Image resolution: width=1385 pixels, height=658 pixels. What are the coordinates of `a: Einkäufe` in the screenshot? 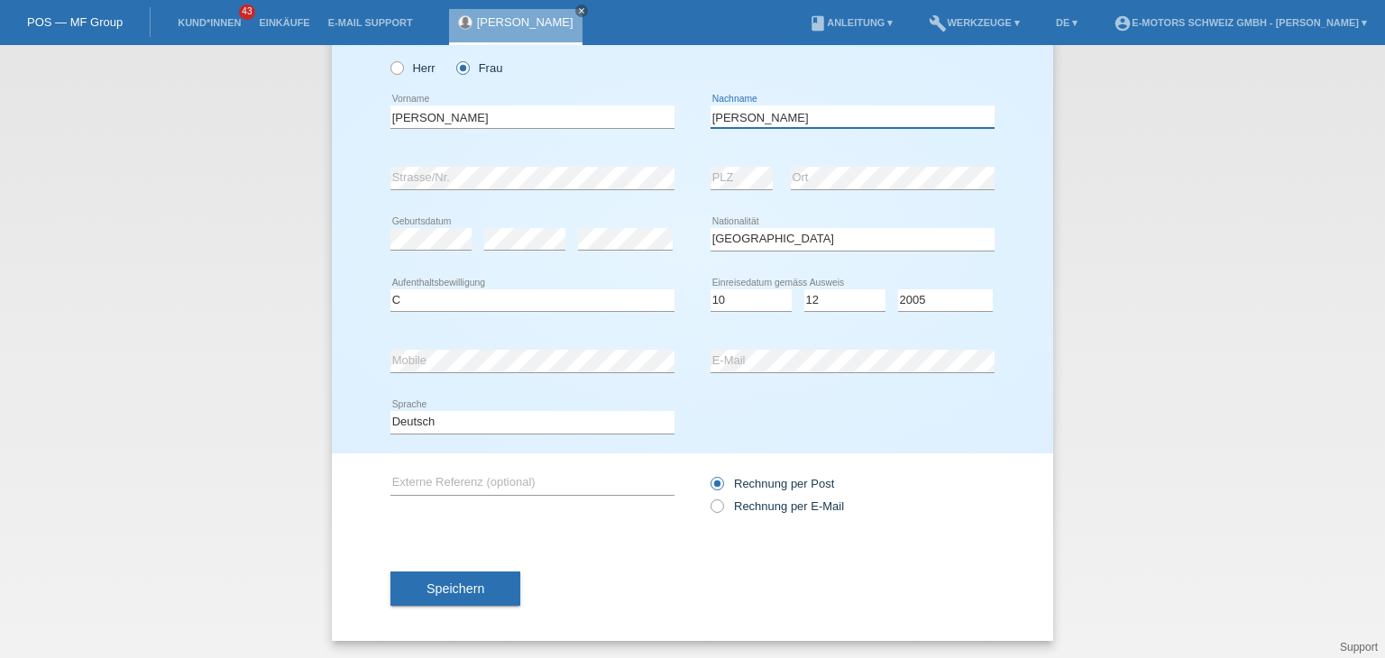 It's located at (284, 23).